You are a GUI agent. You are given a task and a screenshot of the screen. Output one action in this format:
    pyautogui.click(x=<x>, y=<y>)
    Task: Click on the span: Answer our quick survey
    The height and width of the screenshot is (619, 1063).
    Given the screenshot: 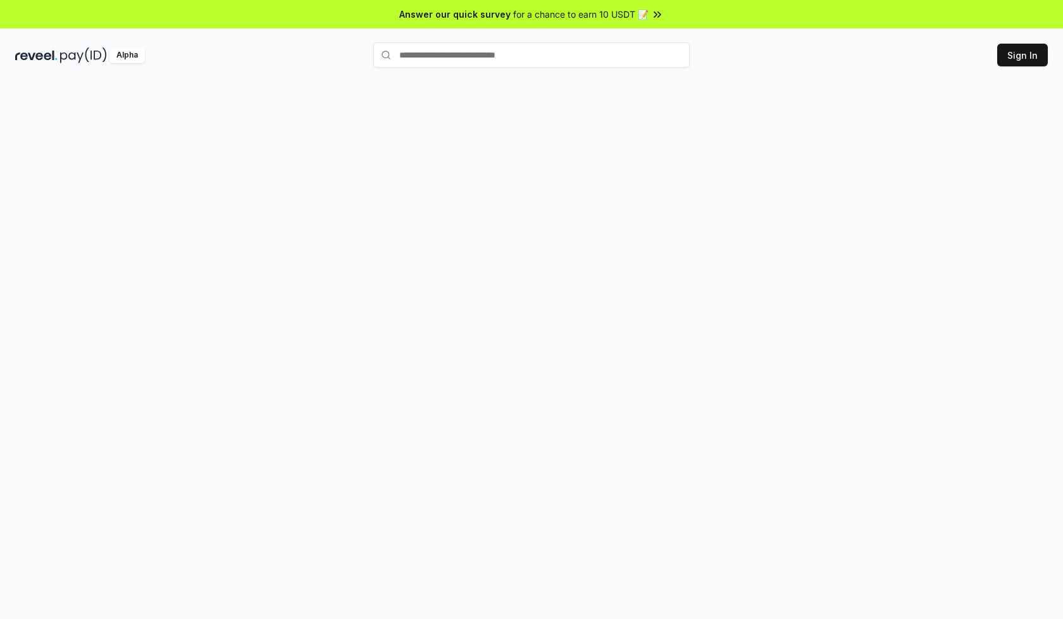 What is the action you would take?
    pyautogui.click(x=455, y=14)
    